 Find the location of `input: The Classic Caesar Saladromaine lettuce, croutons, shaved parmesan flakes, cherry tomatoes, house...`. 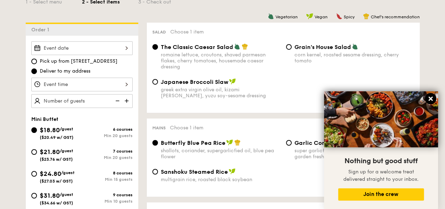

input: The Classic Caesar Saladromaine lettuce, croutons, shaved parmesan flakes, cherry tomatoes, house... is located at coordinates (155, 47).